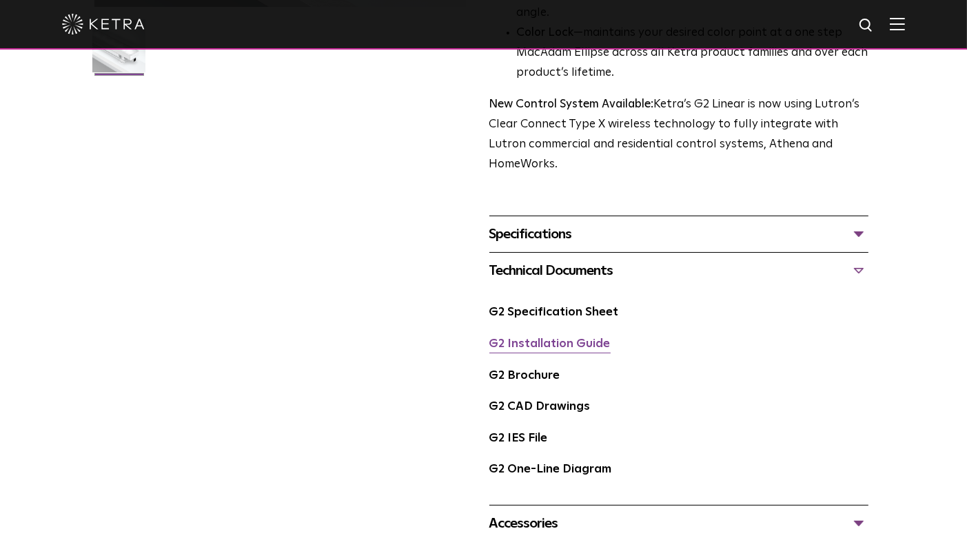 The height and width of the screenshot is (551, 967). Describe the element at coordinates (571, 104) in the screenshot. I see `strong: New Control System Available:` at that location.